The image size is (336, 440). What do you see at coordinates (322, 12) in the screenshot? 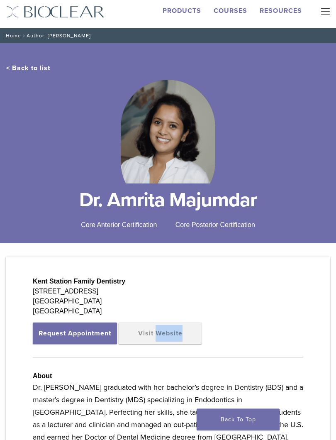
I see `nav: Primary Navigation` at bounding box center [322, 12].